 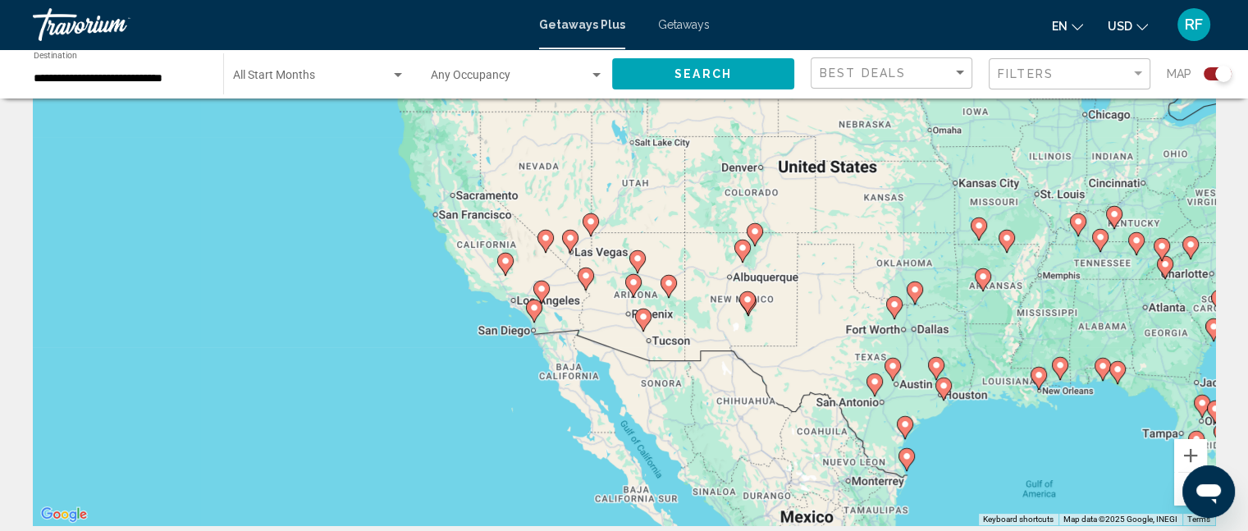 I want to click on span: Getaways, so click(x=684, y=25).